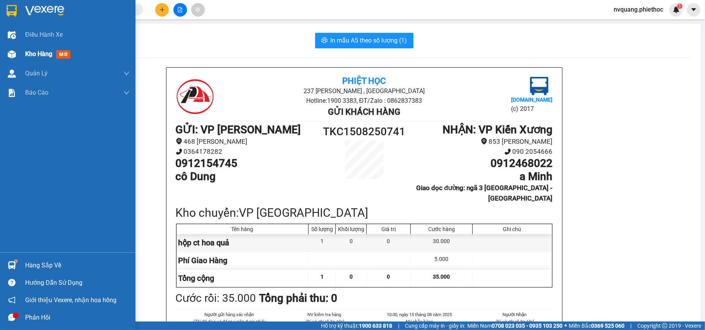 The width and height of the screenshot is (705, 330). I want to click on span: Miền Bắc, so click(596, 326).